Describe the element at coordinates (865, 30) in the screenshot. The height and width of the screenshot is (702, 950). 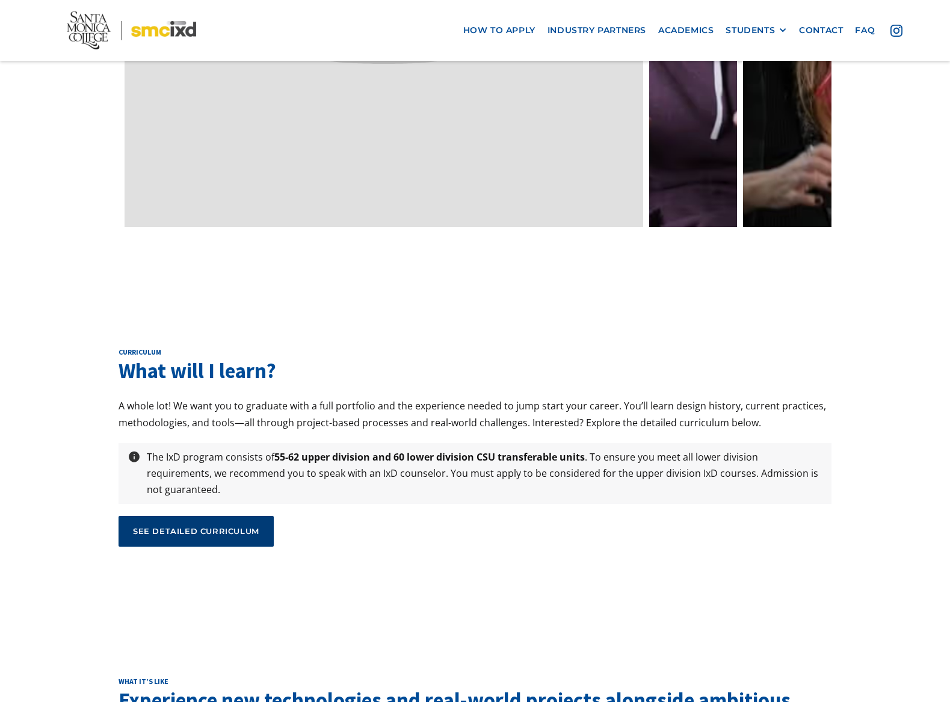
I see `a: faq` at that location.